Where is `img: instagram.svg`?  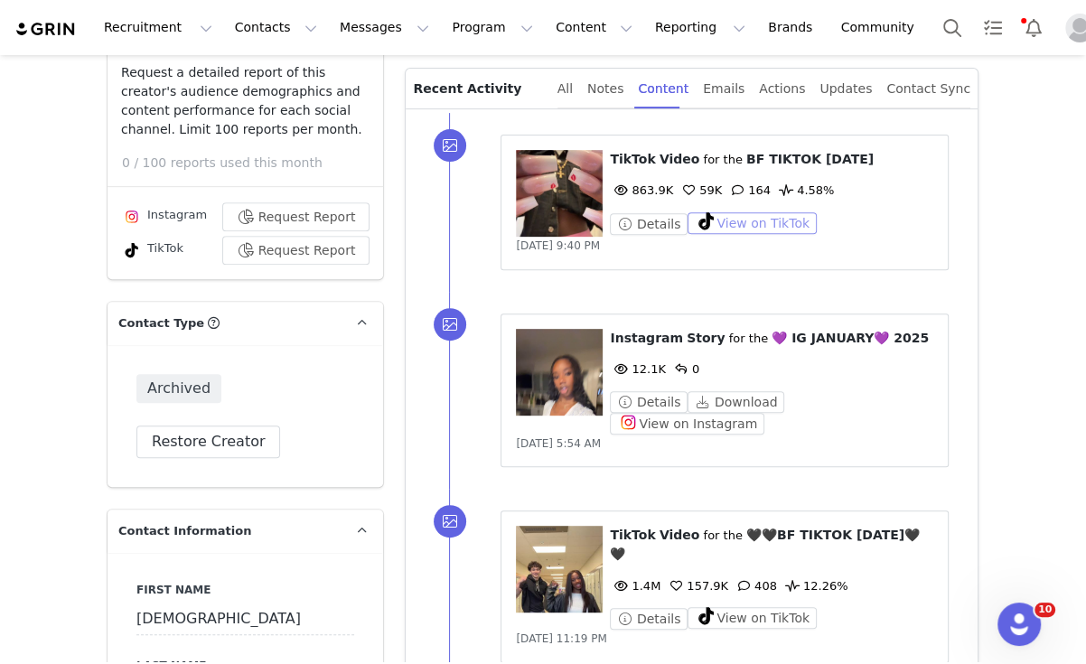
img: instagram.svg is located at coordinates (132, 217).